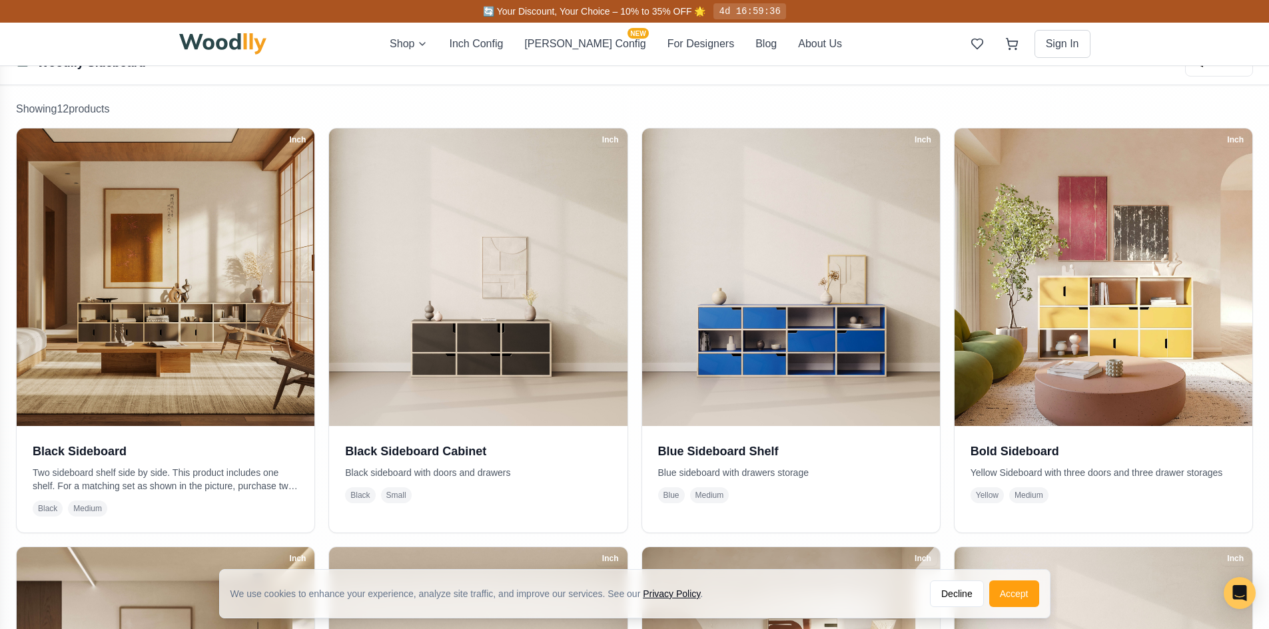 The image size is (1269, 629). I want to click on img: Black Sideboard, so click(165, 277).